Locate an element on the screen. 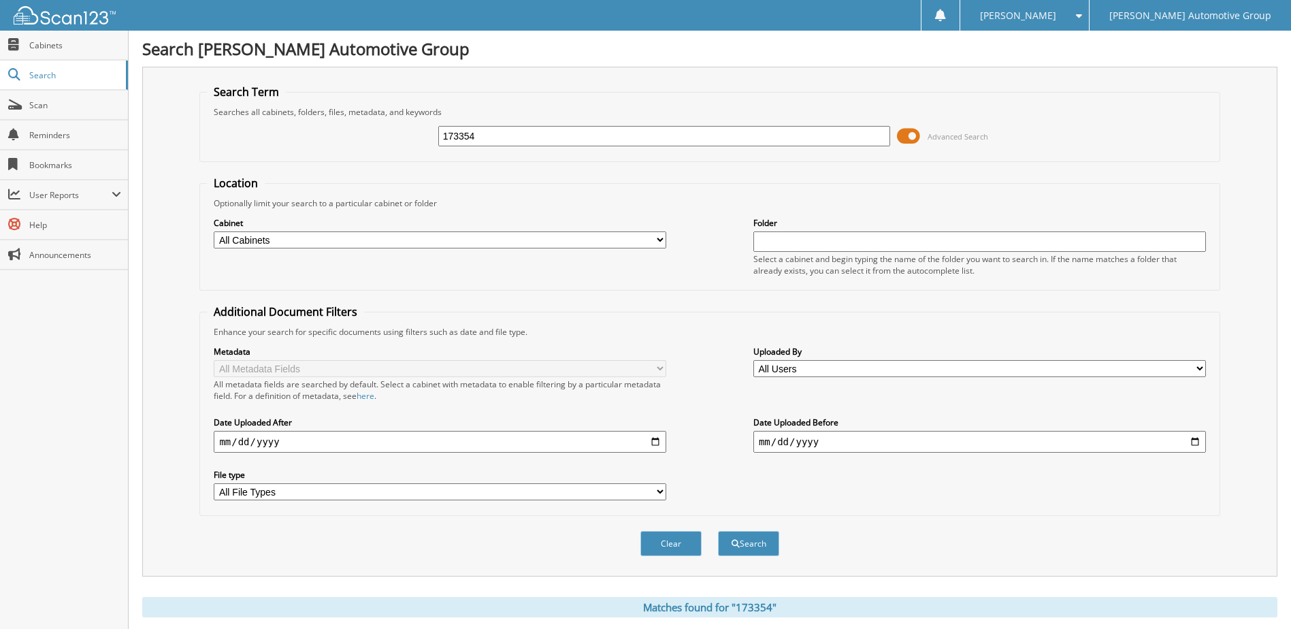 The width and height of the screenshot is (1291, 629). span: Cabinets is located at coordinates (75, 45).